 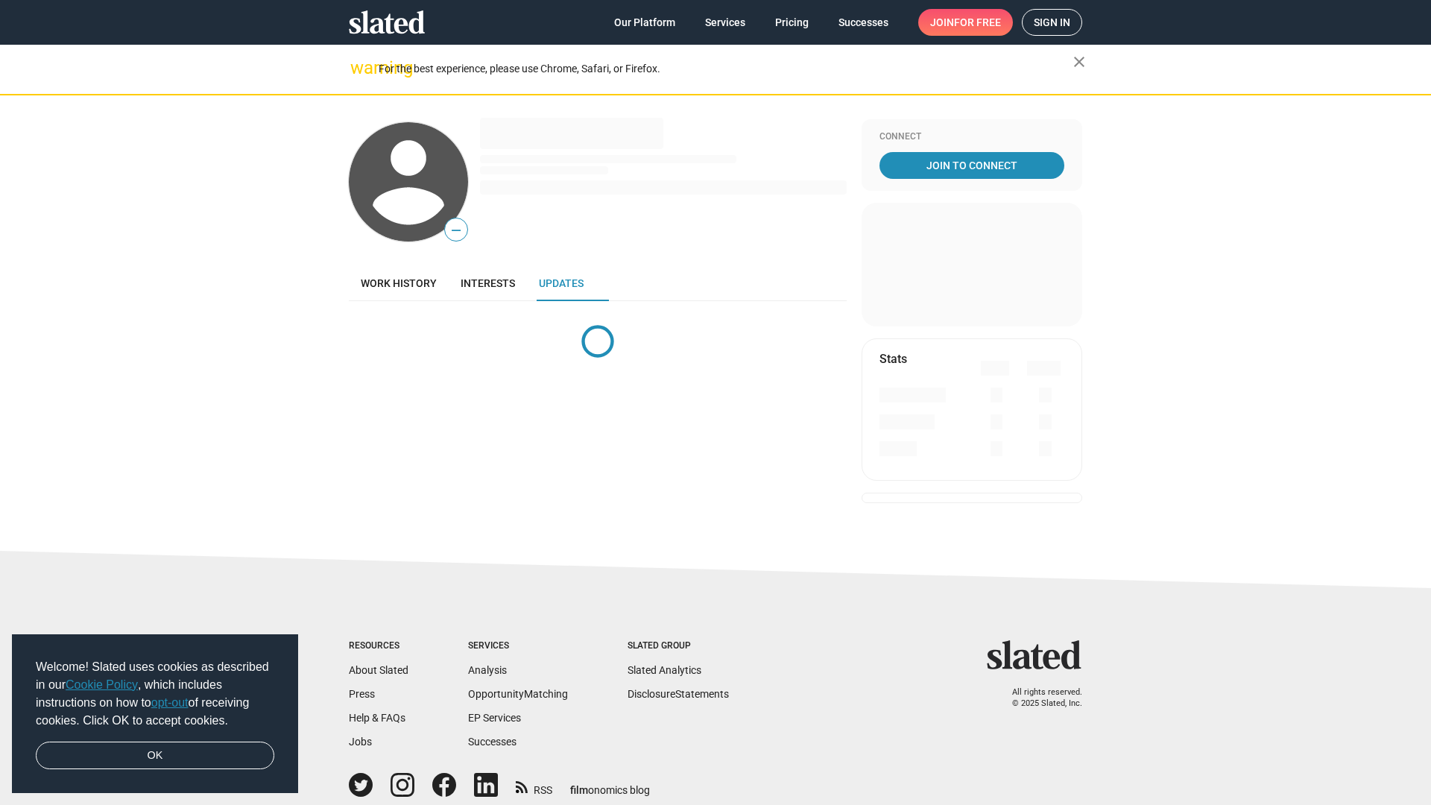 I want to click on mat-icon: warning, so click(x=359, y=68).